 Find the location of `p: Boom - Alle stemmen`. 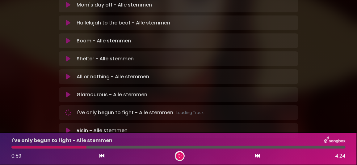

p: Boom - Alle stemmen is located at coordinates (104, 41).